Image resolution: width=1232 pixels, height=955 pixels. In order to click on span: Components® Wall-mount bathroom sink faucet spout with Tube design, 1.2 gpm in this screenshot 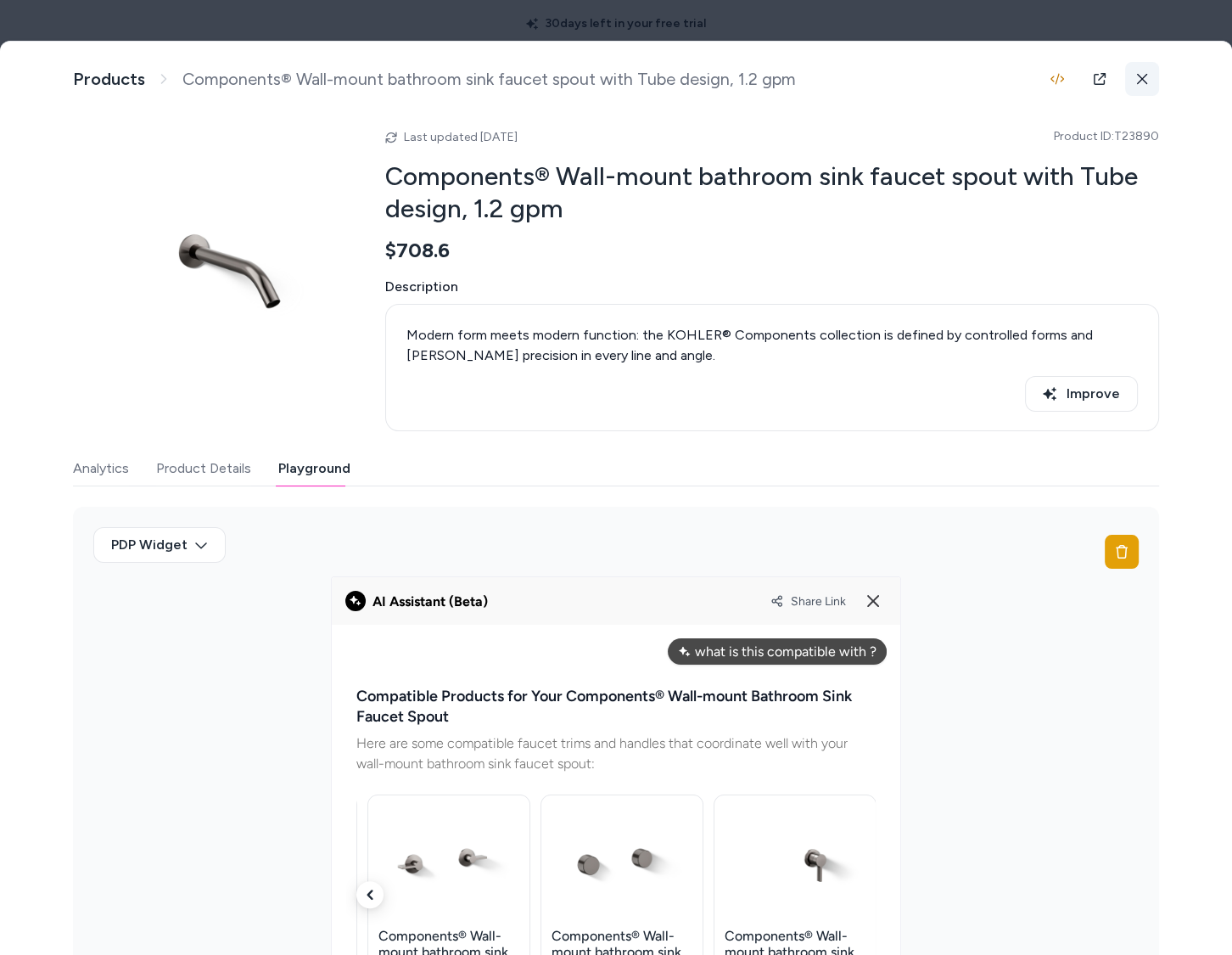, I will do `click(488, 79)`.